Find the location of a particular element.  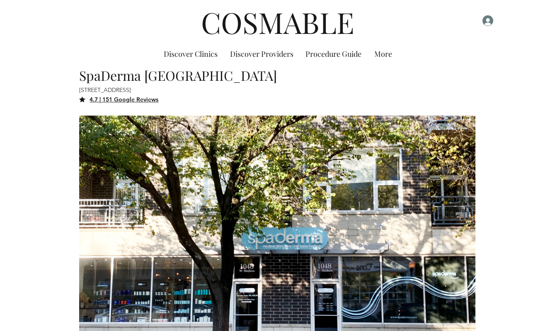

p: Discover Providers is located at coordinates (262, 54).